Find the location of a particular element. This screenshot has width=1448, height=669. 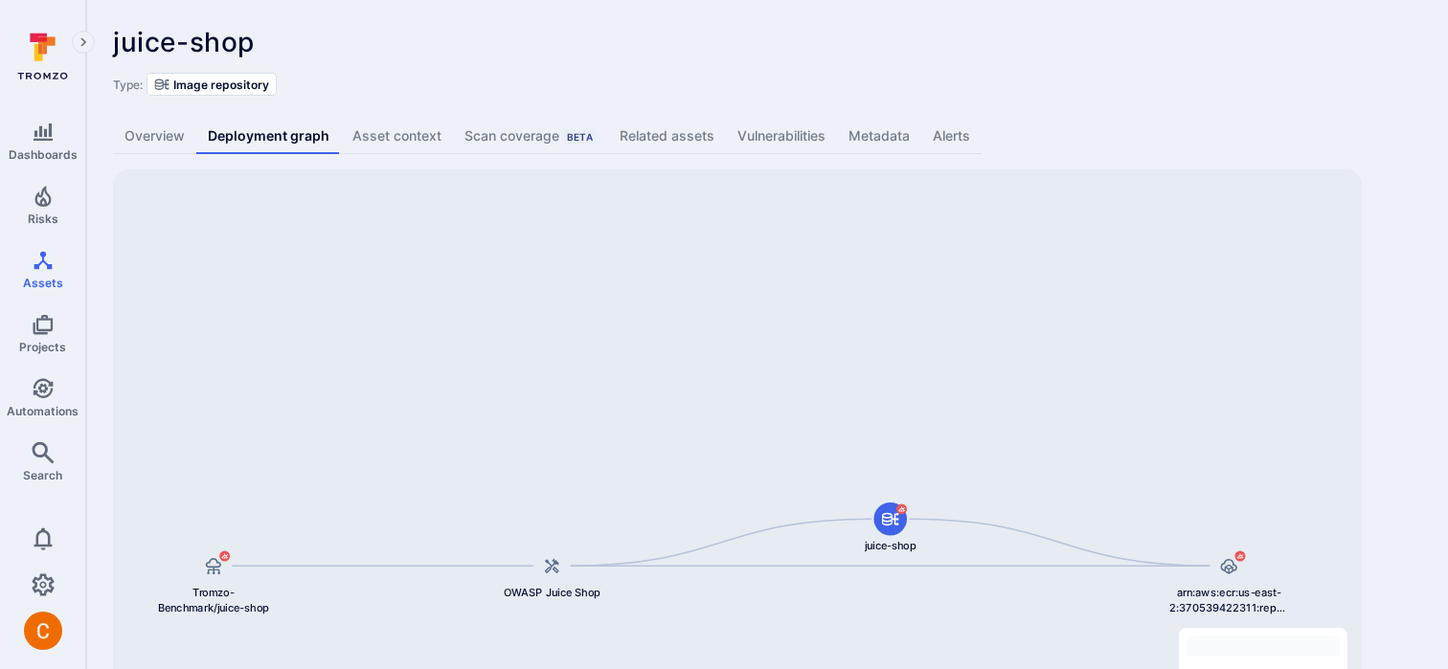

div: Scan coverage is located at coordinates (530, 136).